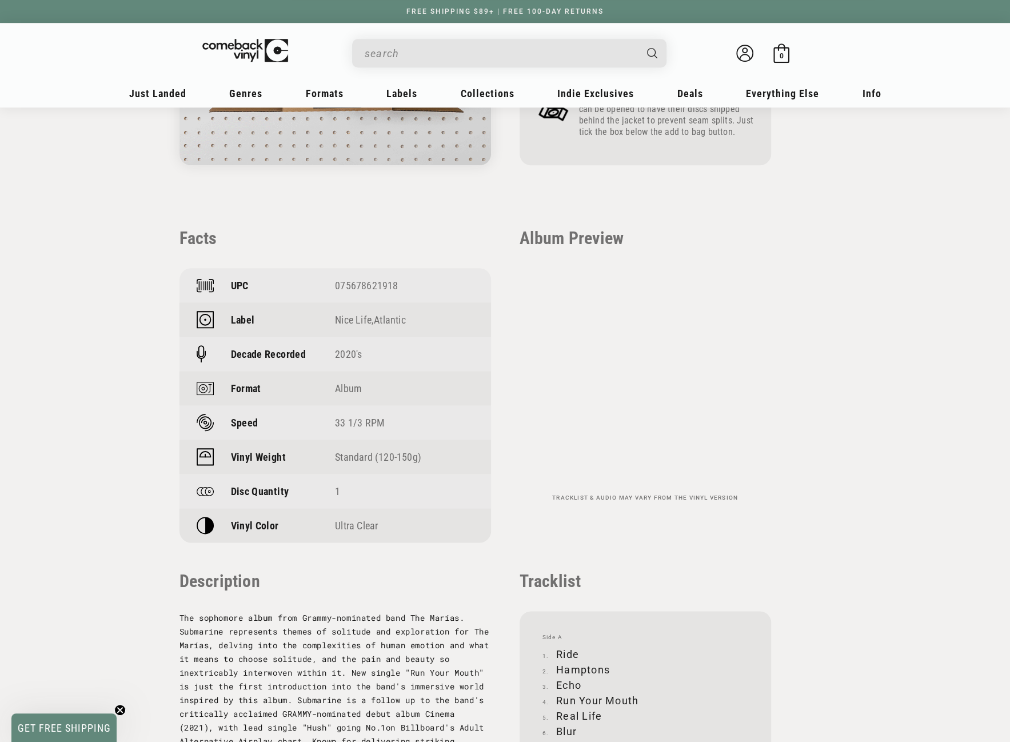  What do you see at coordinates (488, 93) in the screenshot?
I see `span: Collections` at bounding box center [488, 93].